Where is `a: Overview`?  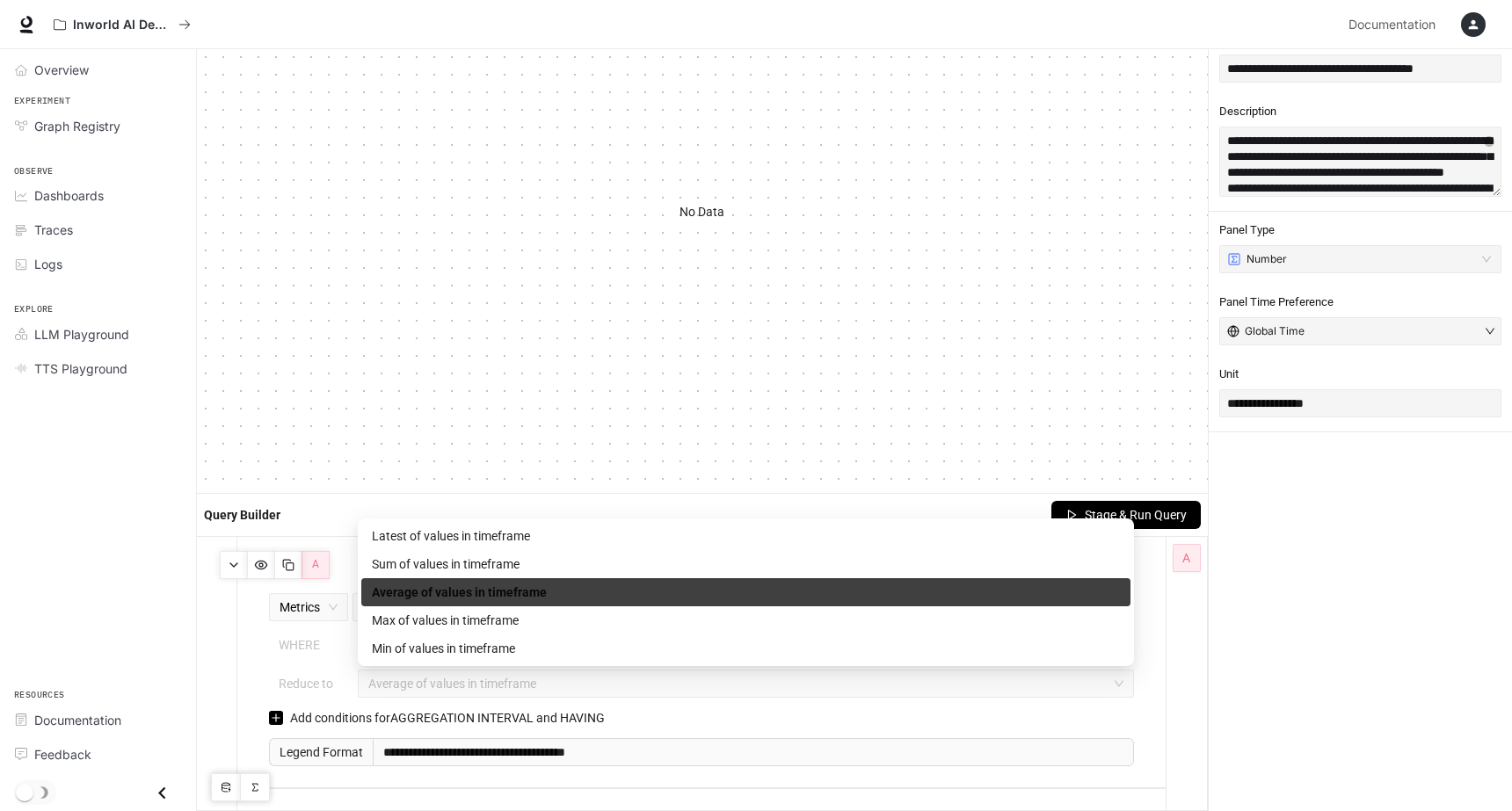
a: Overview is located at coordinates (97, 69).